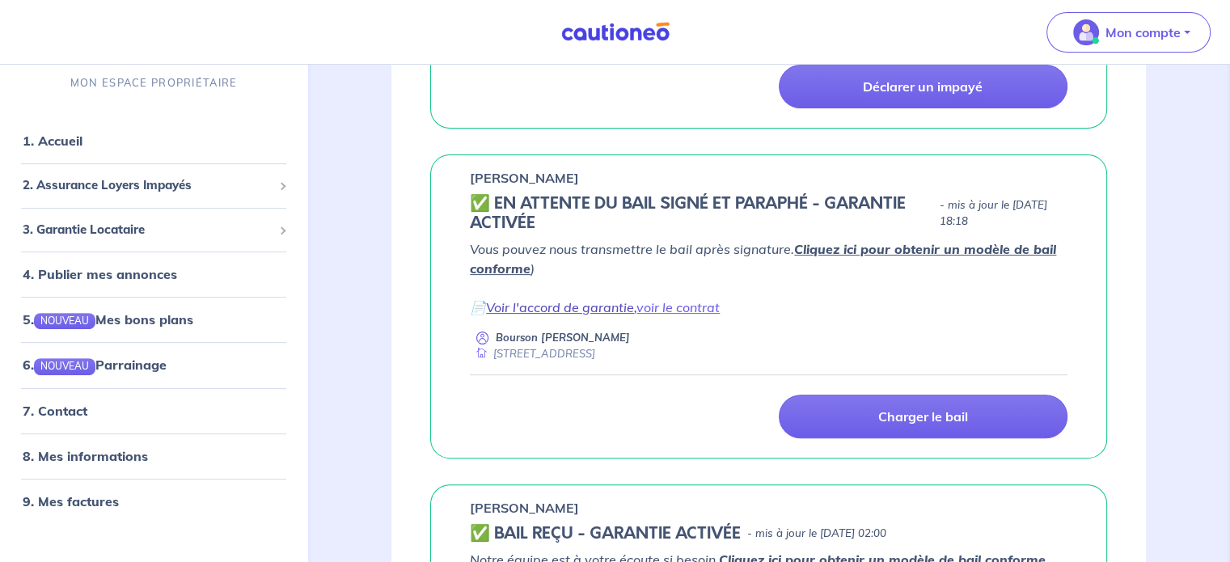 This screenshot has width=1230, height=562. Describe the element at coordinates (154, 230) in the screenshot. I see `div: 3. Garantie Locataire` at that location.